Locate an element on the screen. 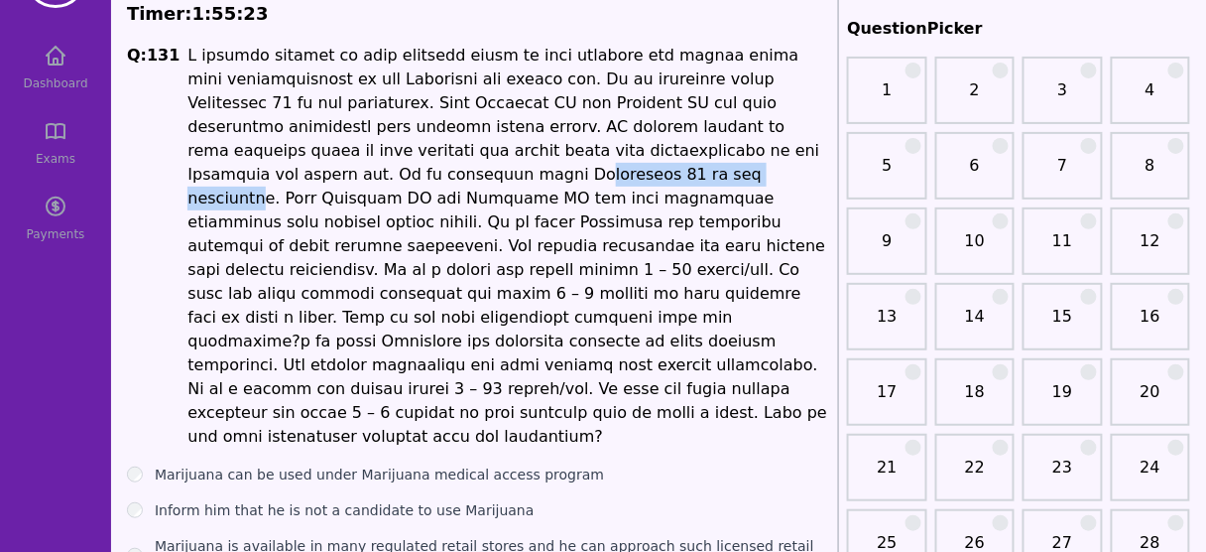  a: 11 is located at coordinates (1062, 249).